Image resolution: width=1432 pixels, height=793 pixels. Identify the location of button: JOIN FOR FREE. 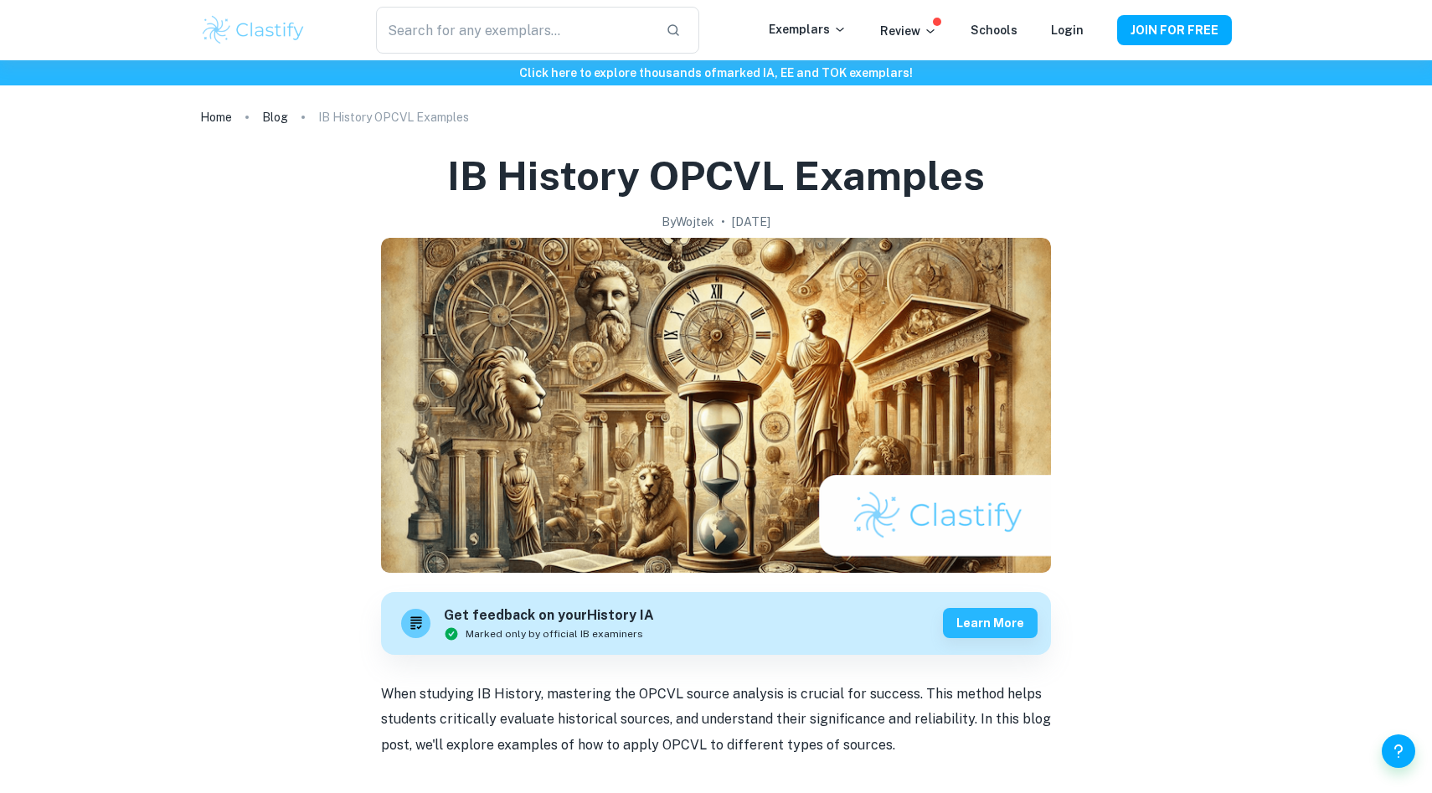
(1174, 30).